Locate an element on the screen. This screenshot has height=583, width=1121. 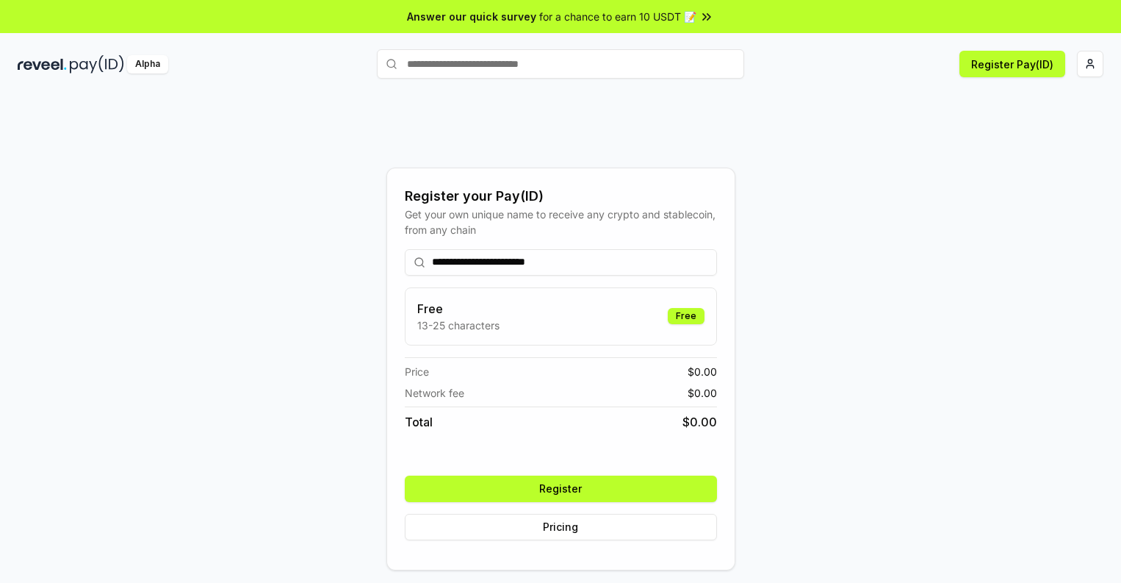
p: 13-25 characters is located at coordinates (458, 325).